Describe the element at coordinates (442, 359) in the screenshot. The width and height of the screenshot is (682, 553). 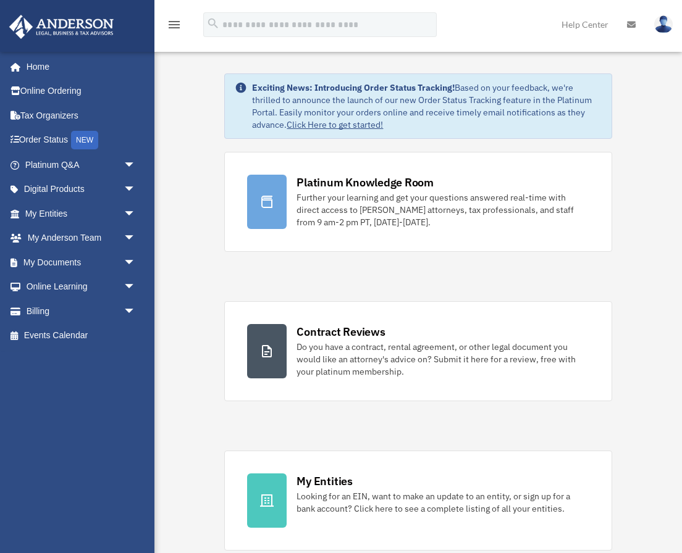
I see `div: Do you have a contract, rental agreement, or other legal document you would like an attorney's ad...` at that location.